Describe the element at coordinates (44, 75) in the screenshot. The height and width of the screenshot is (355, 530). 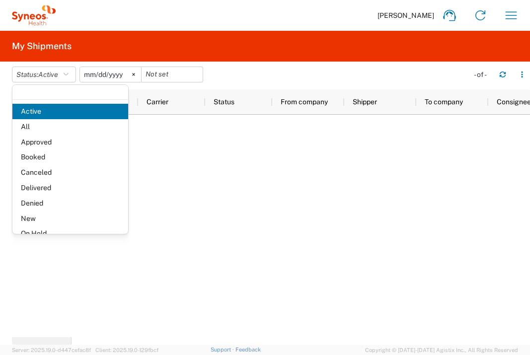
I see `button: Status:Active` at that location.